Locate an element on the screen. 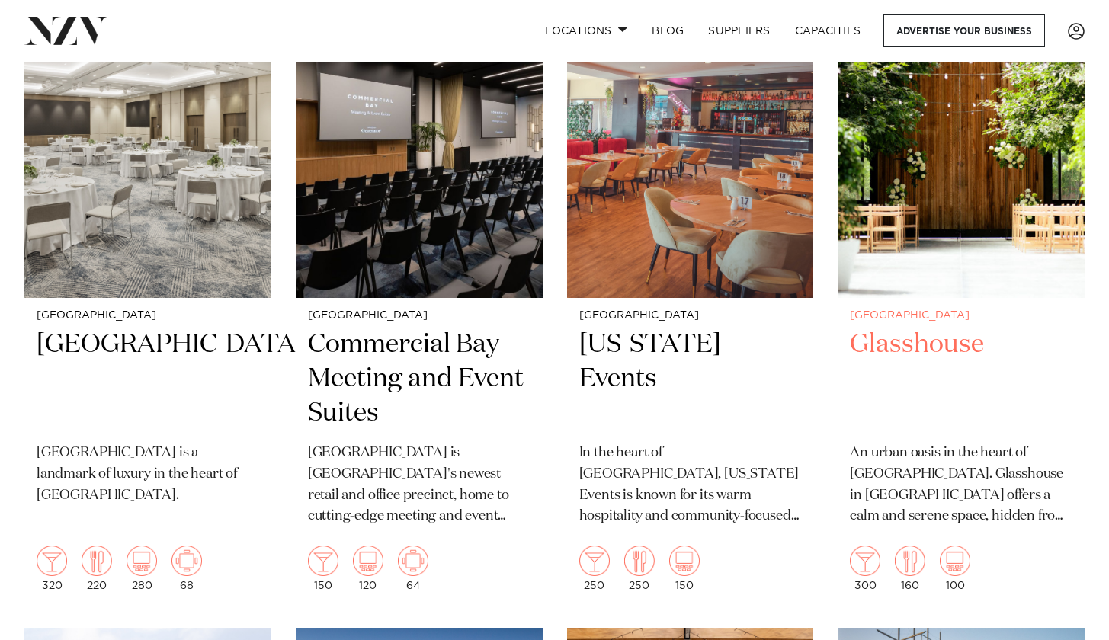 The image size is (1109, 640). a: Locations is located at coordinates (586, 30).